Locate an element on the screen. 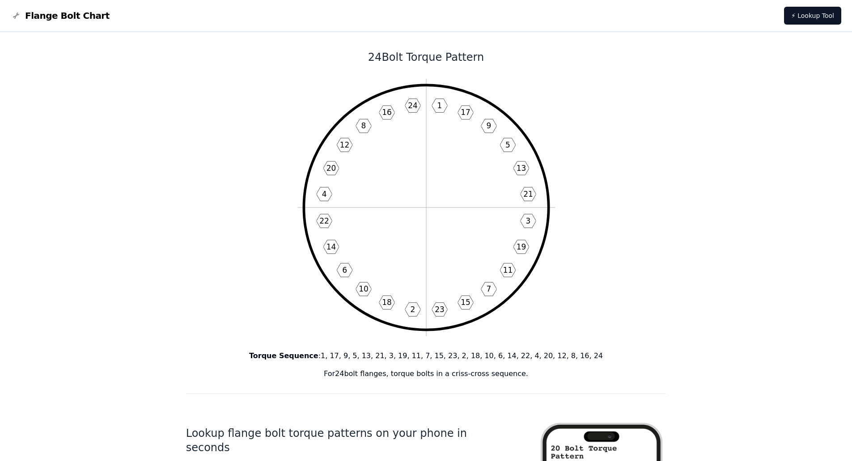 This screenshot has width=852, height=461. text: 10 is located at coordinates (363, 289).